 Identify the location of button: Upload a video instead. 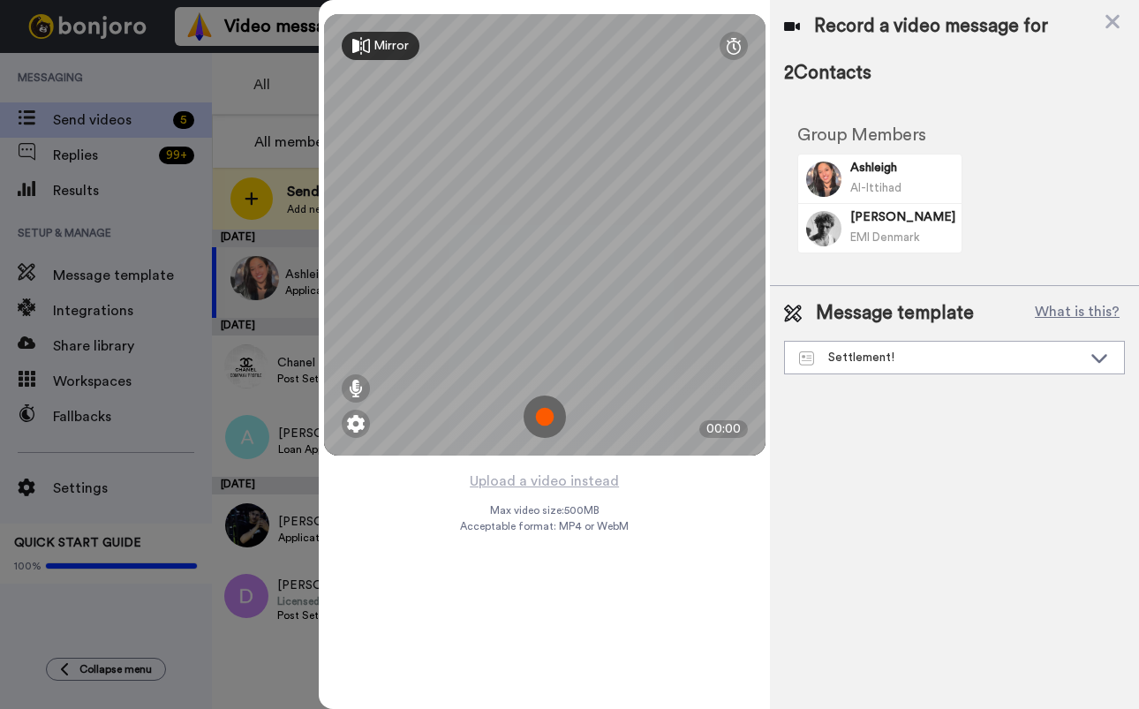
(544, 481).